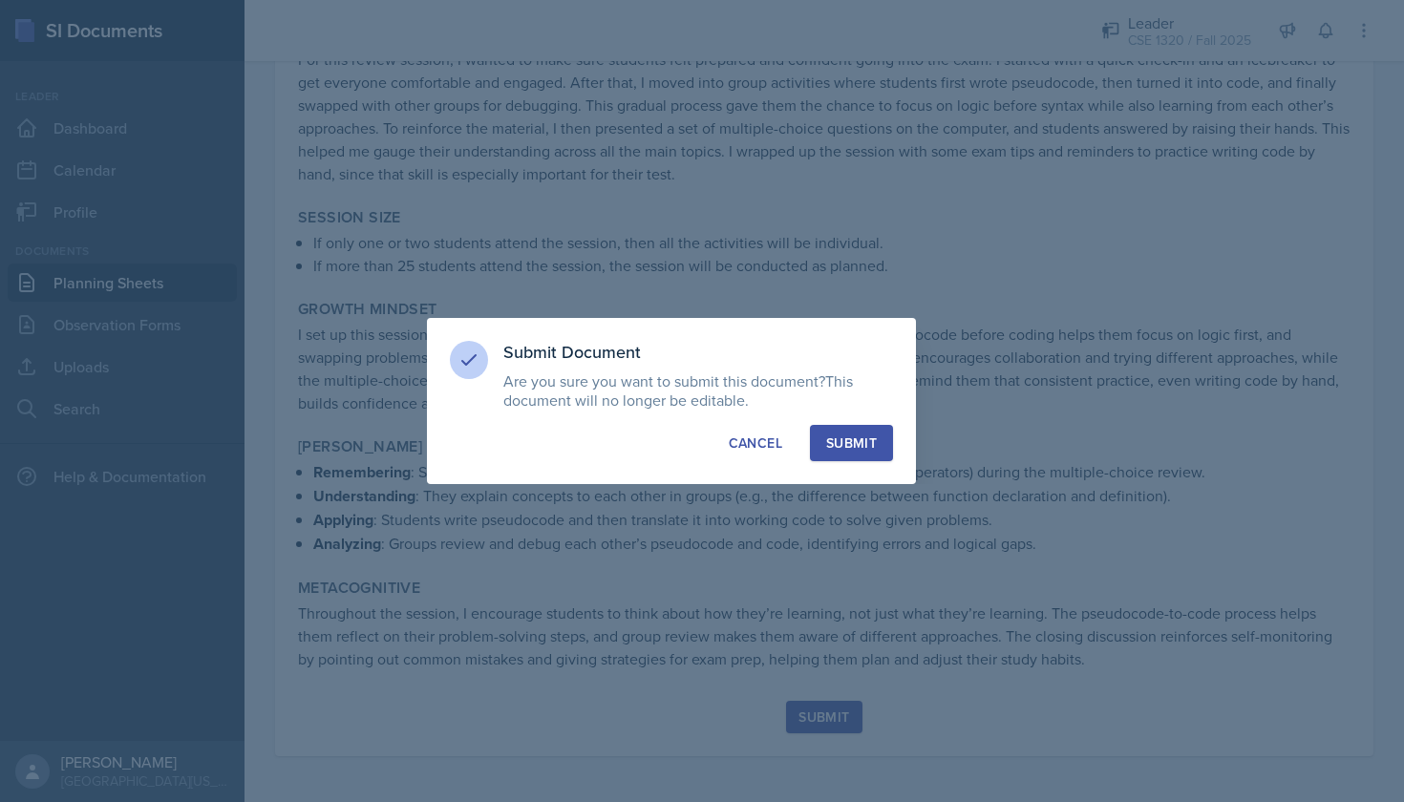 The height and width of the screenshot is (802, 1404). Describe the element at coordinates (851, 443) in the screenshot. I see `button: Submit` at that location.